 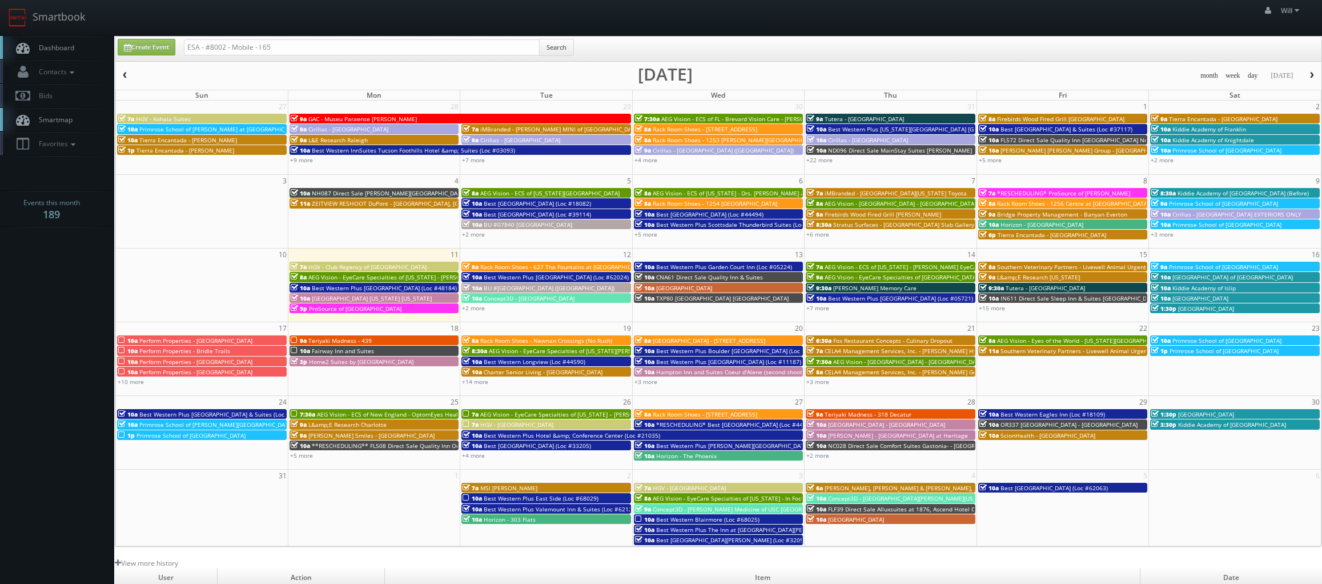 I want to click on button: day, so click(x=1253, y=75).